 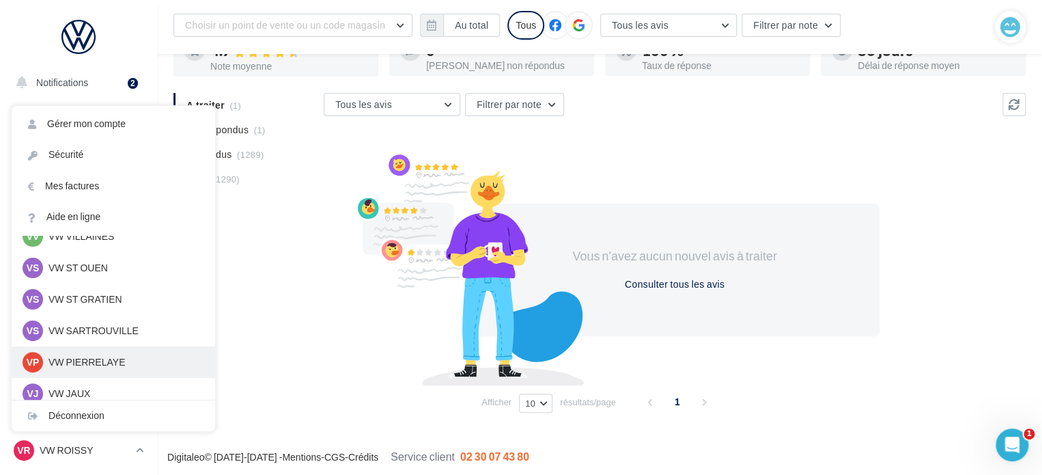 I want to click on div: Tous, so click(x=526, y=25).